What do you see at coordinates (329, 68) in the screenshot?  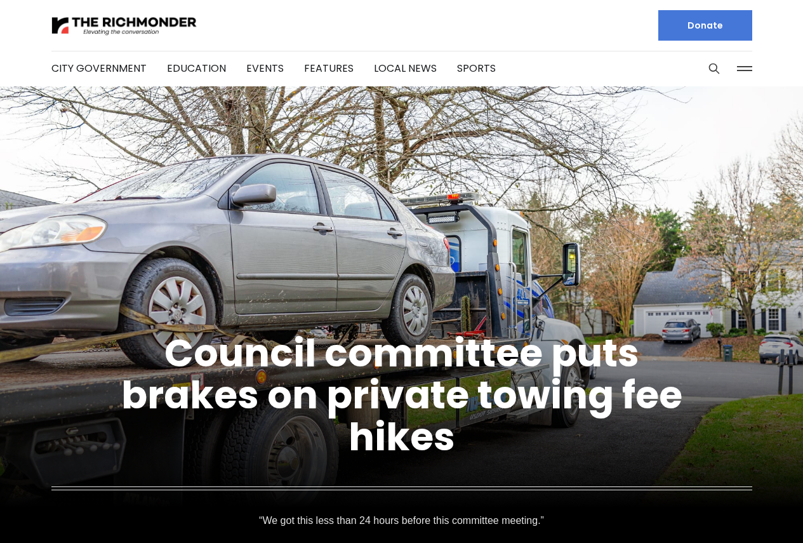 I see `a: Features` at bounding box center [329, 68].